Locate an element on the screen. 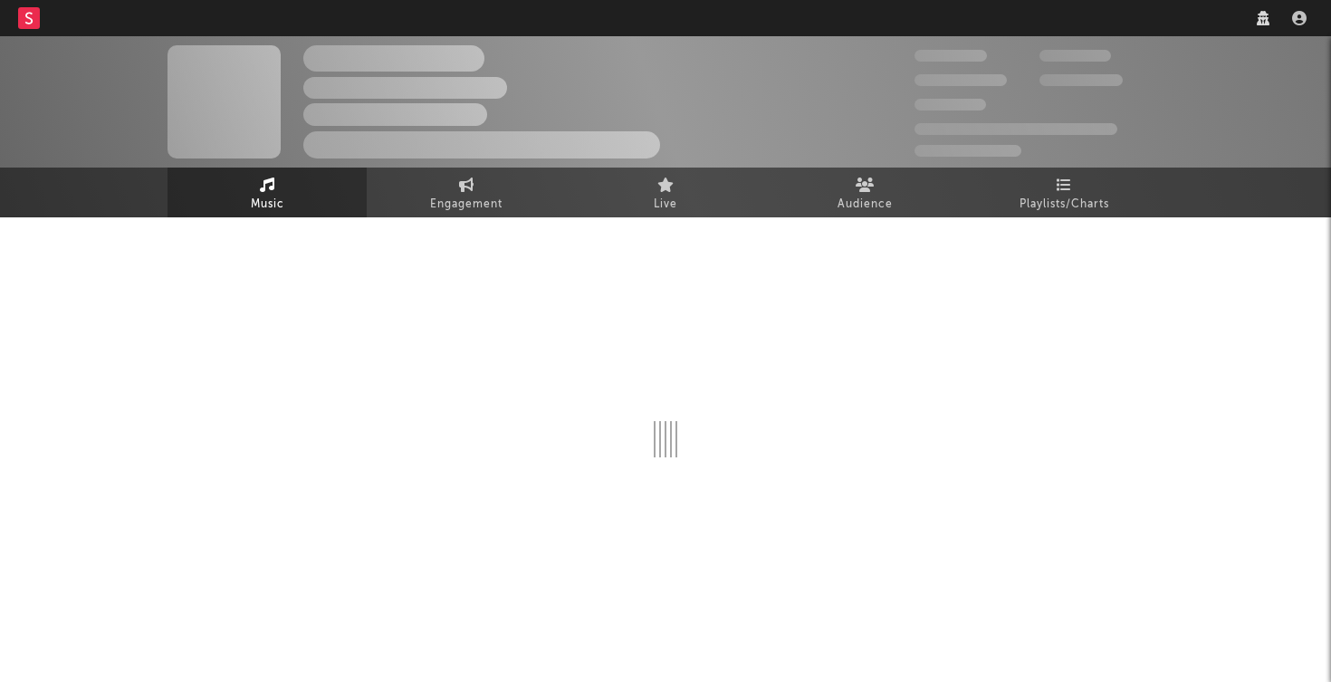 This screenshot has height=682, width=1331. span: Live is located at coordinates (665, 205).